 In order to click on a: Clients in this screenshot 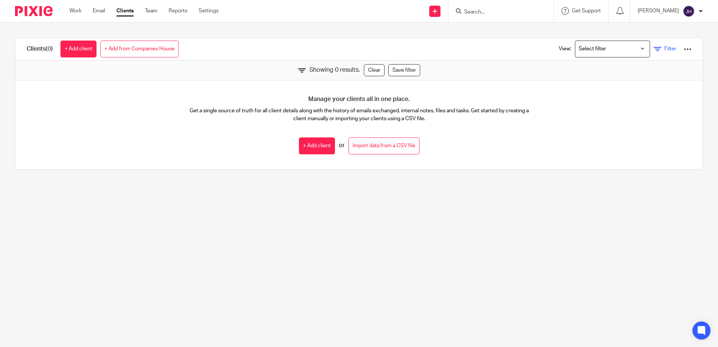, I will do `click(125, 11)`.